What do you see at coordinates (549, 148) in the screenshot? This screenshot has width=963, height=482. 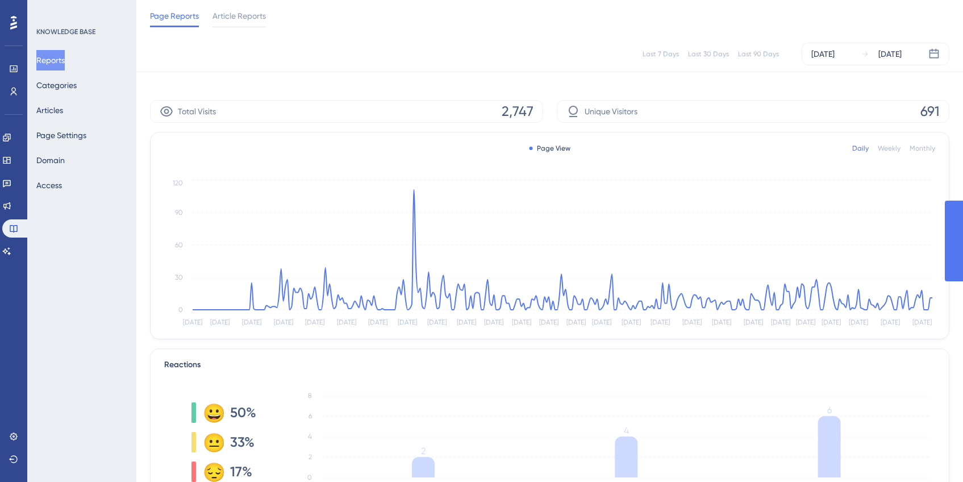 I see `div: Page View` at bounding box center [549, 148].